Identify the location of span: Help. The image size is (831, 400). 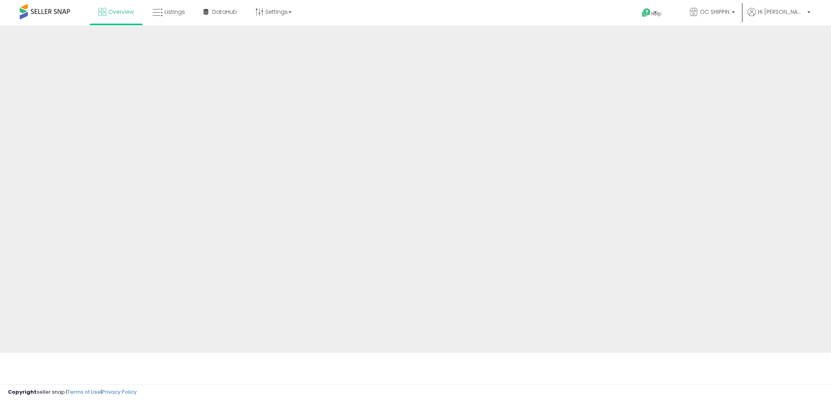
(656, 13).